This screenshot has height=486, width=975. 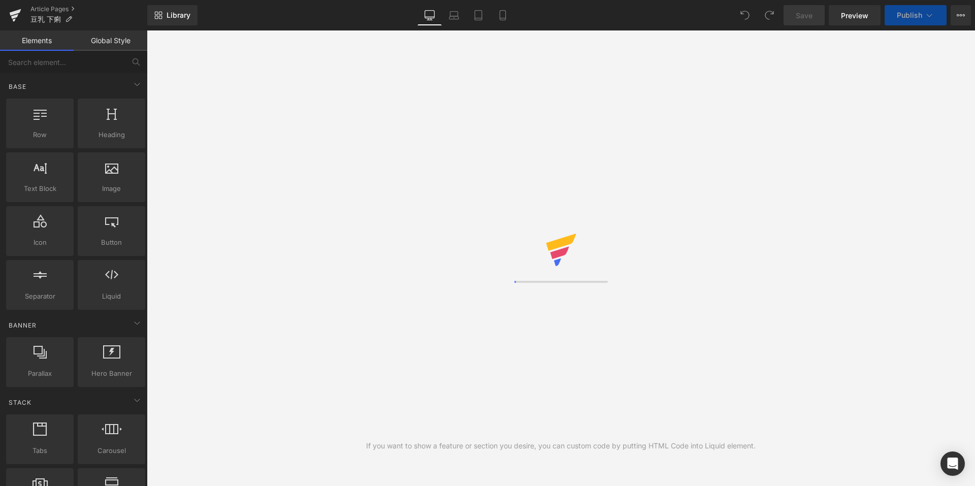 What do you see at coordinates (745, 15) in the screenshot?
I see `button: Undo` at bounding box center [745, 15].